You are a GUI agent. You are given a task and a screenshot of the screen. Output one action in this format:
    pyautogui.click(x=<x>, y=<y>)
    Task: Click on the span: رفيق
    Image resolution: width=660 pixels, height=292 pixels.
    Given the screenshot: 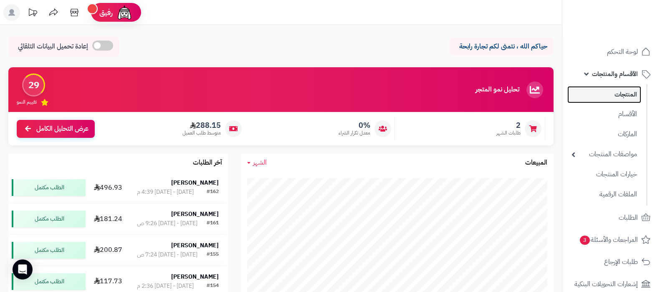 What is the action you would take?
    pyautogui.click(x=106, y=13)
    